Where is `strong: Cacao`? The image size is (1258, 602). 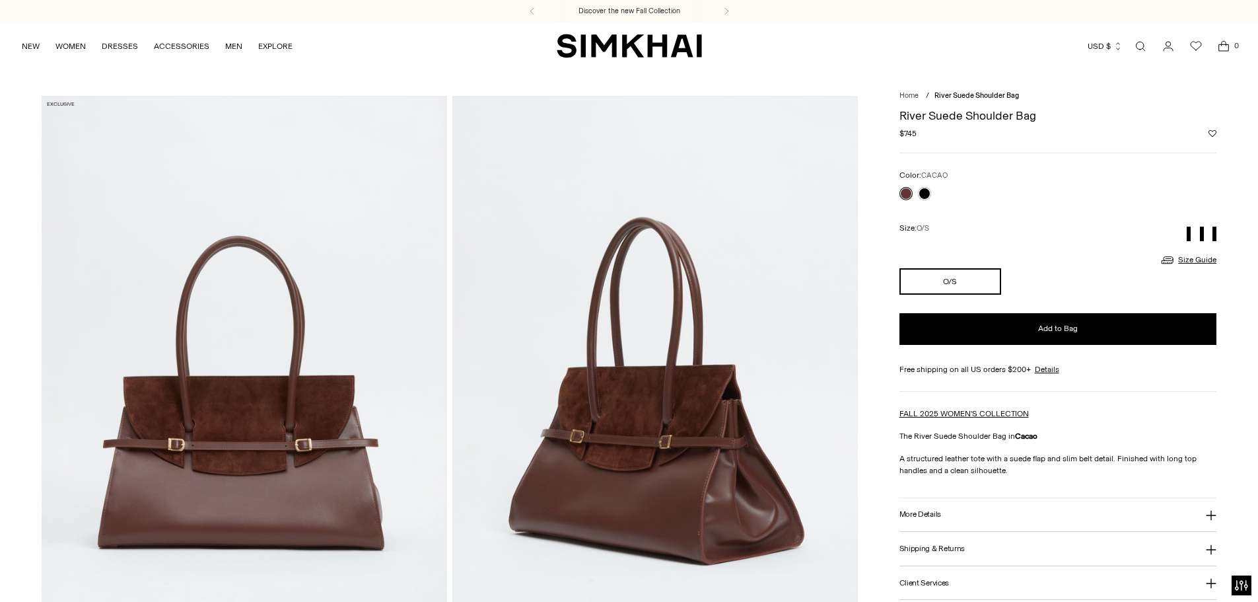 strong: Cacao is located at coordinates (1026, 436).